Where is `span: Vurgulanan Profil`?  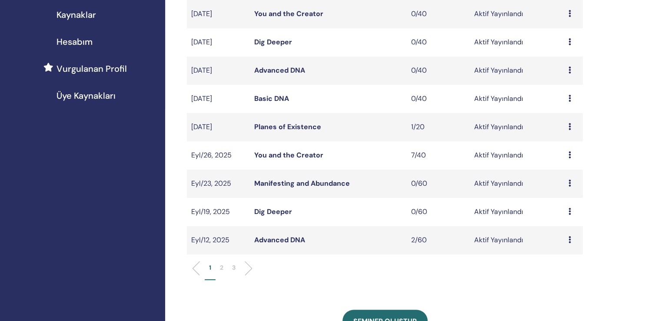
span: Vurgulanan Profil is located at coordinates (92, 69).